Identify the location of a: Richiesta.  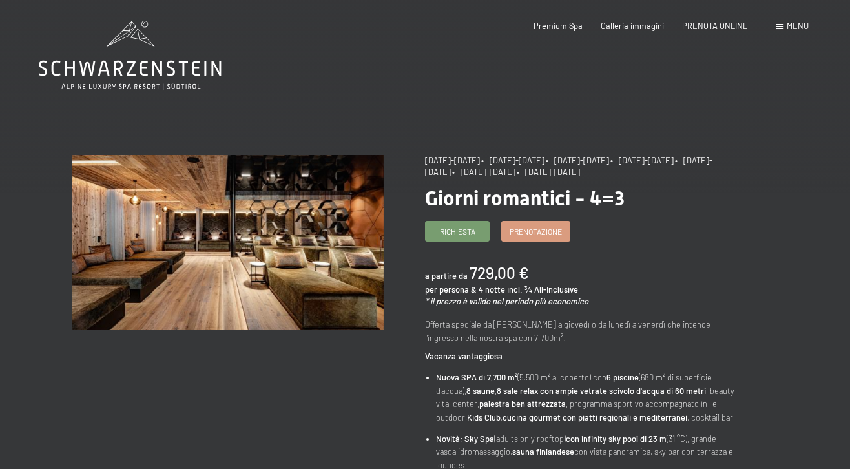
(457, 231).